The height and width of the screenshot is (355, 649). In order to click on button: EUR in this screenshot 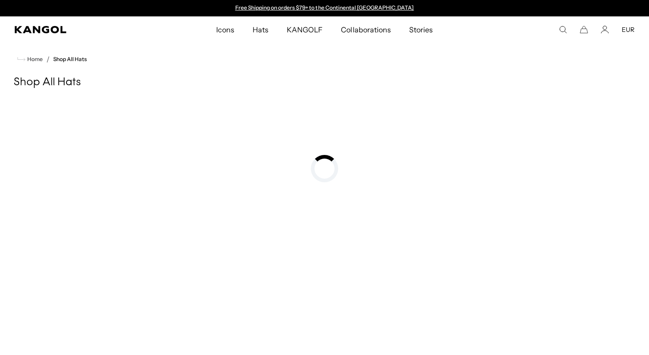, I will do `click(628, 30)`.